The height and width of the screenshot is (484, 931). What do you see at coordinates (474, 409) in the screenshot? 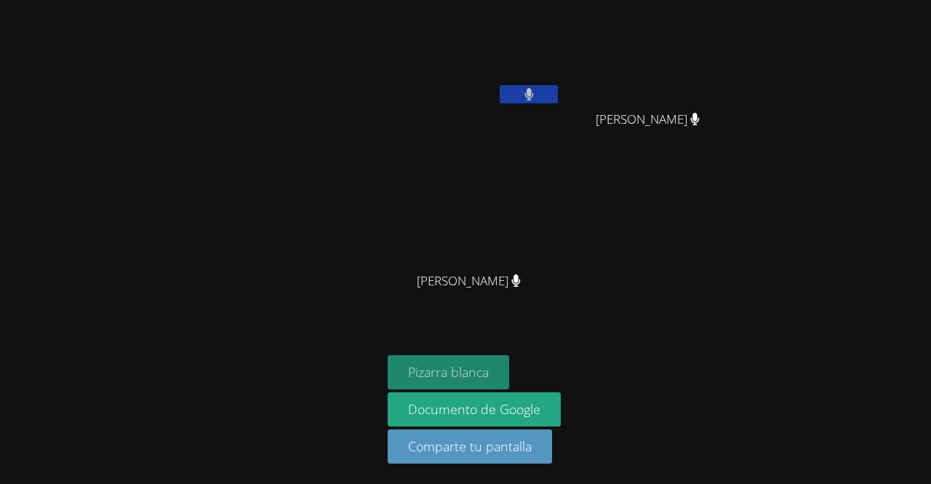
I see `font: Documento de Google` at bounding box center [474, 409].